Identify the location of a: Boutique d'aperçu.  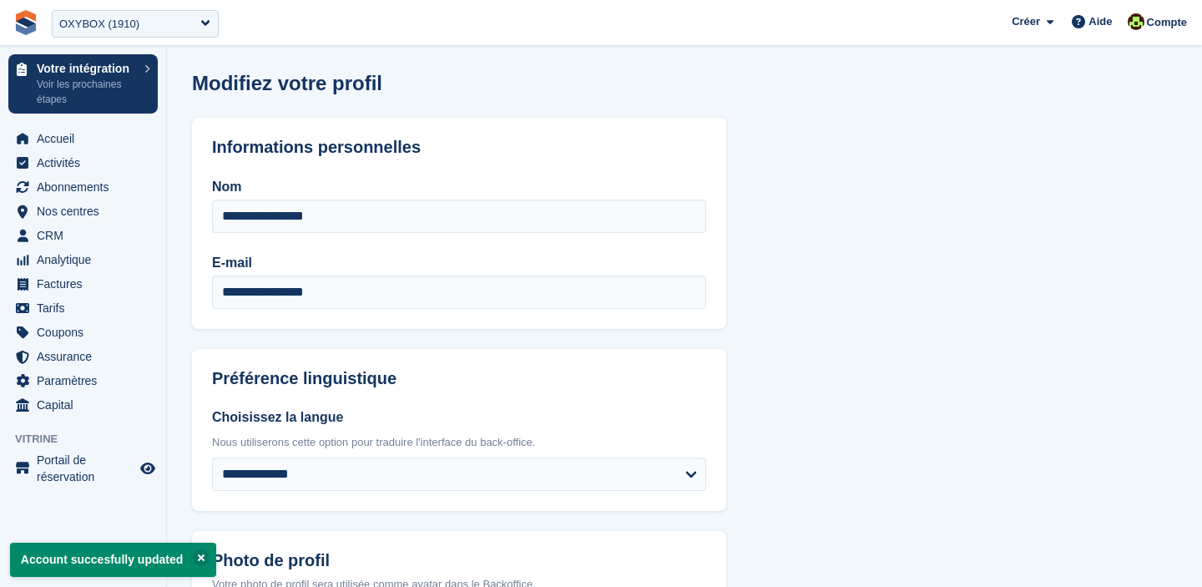
(148, 468).